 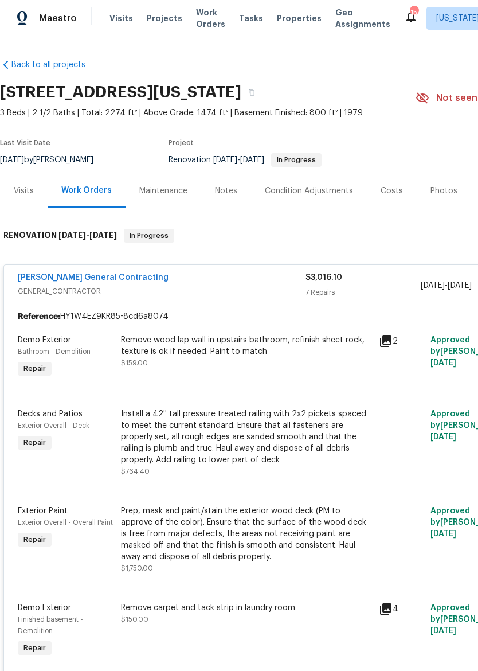 What do you see at coordinates (363, 292) in the screenshot?
I see `div: 7 Repairs` at bounding box center [363, 292].